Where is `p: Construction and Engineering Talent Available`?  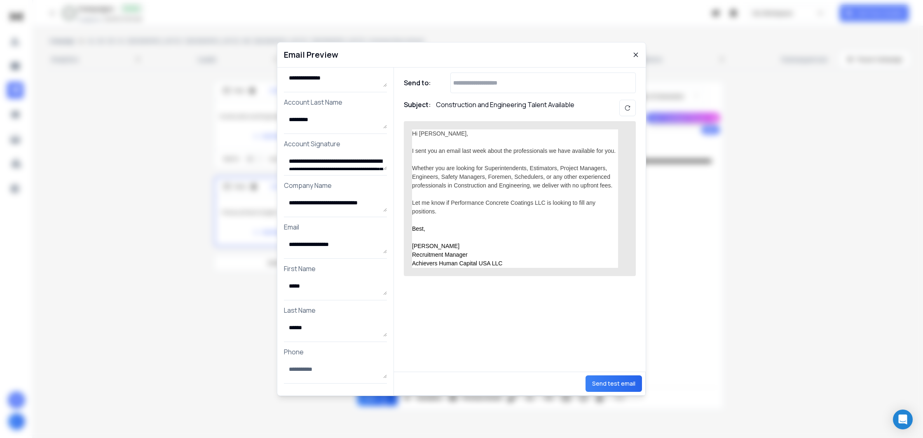
p: Construction and Engineering Talent Available is located at coordinates (505, 108).